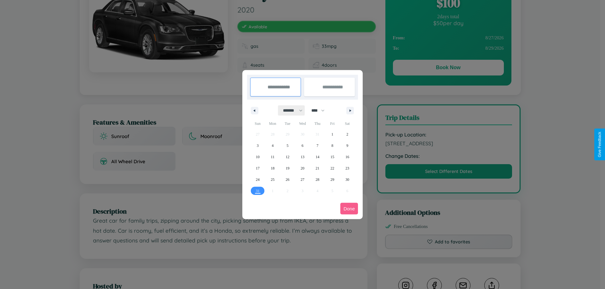  What do you see at coordinates (317, 157) in the screenshot?
I see `span: 14` at bounding box center [317, 157].